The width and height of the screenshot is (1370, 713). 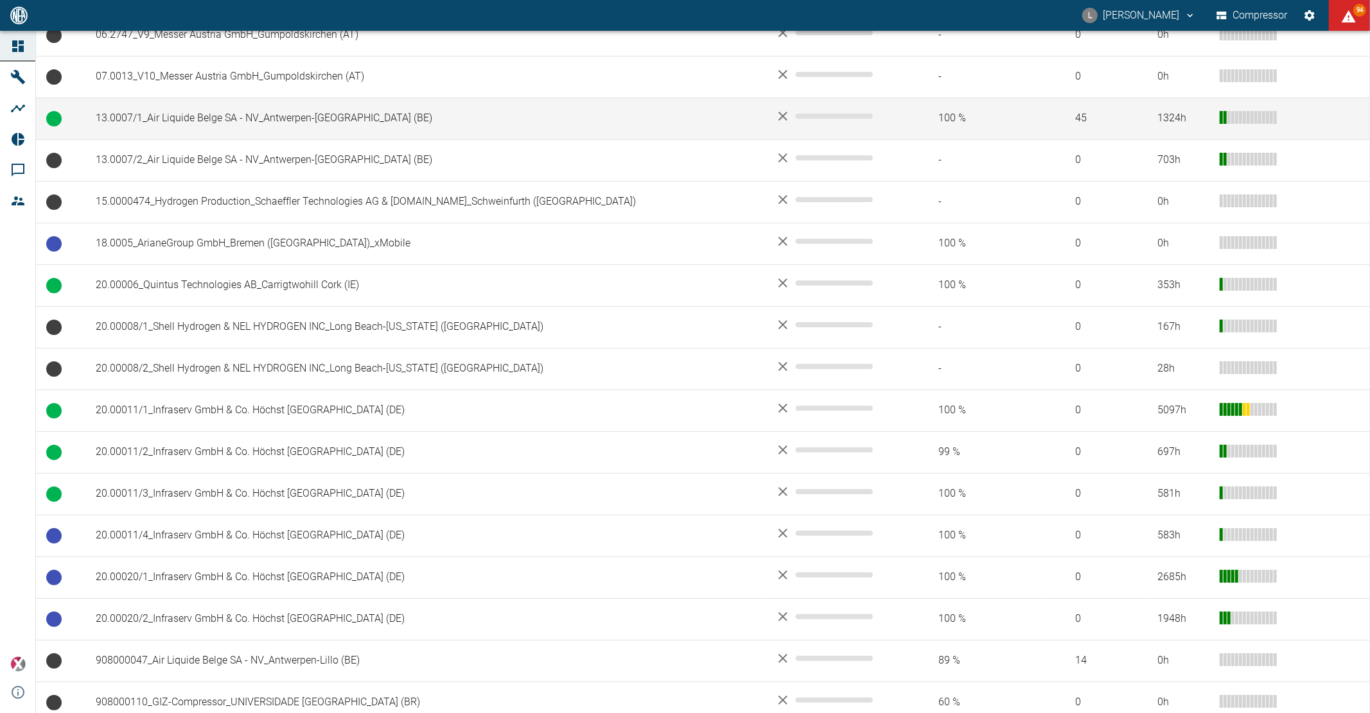 I want to click on div: 581 h, so click(x=1183, y=494).